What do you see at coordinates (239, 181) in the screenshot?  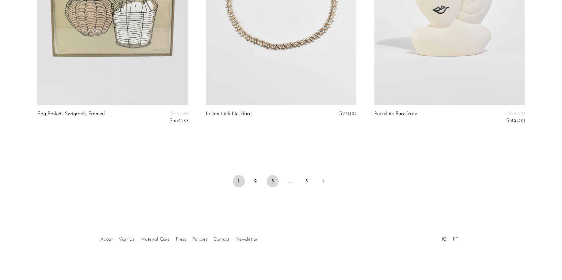 I see `span: 1` at bounding box center [239, 181].